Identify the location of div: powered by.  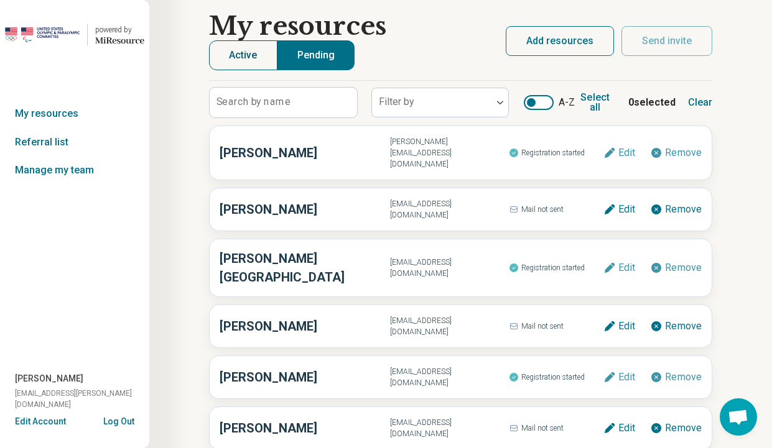
(119, 30).